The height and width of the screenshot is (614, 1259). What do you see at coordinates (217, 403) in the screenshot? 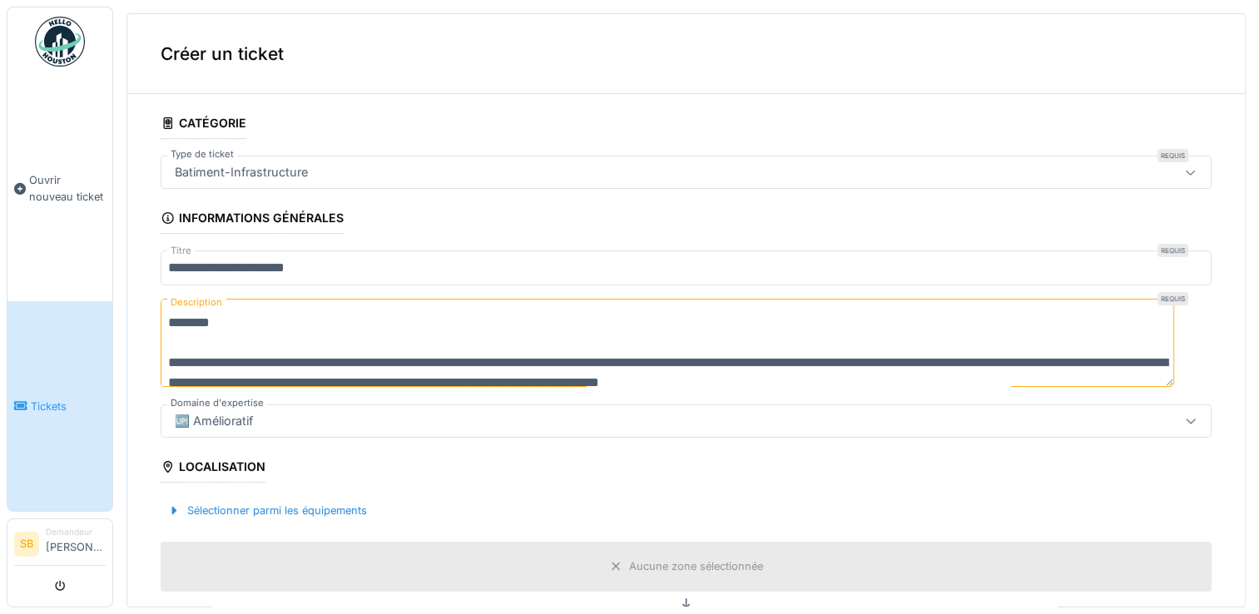
I see `label: Domaine d'expertise` at bounding box center [217, 403].